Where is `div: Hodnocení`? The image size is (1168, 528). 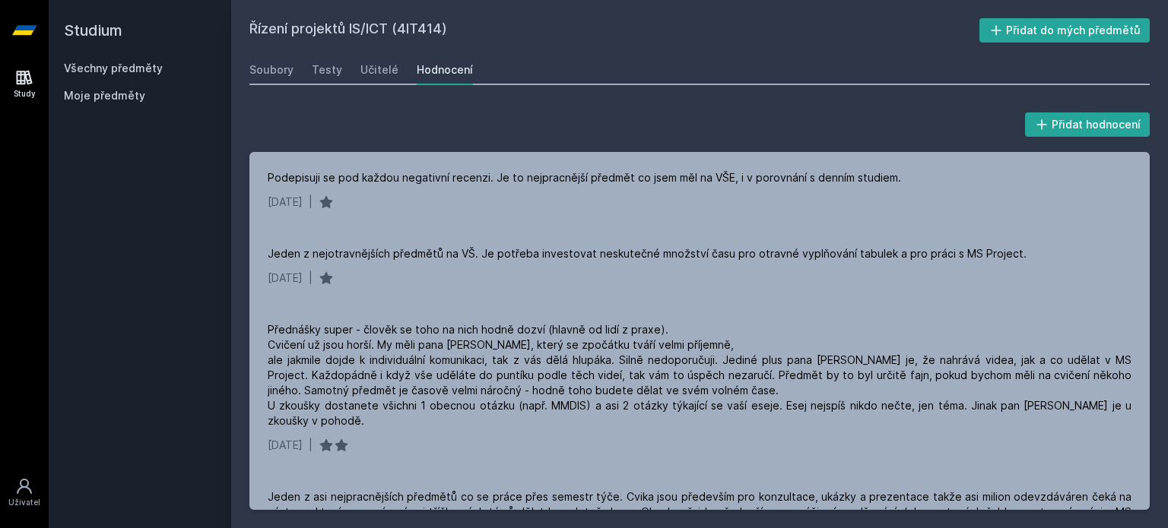 div: Hodnocení is located at coordinates (445, 70).